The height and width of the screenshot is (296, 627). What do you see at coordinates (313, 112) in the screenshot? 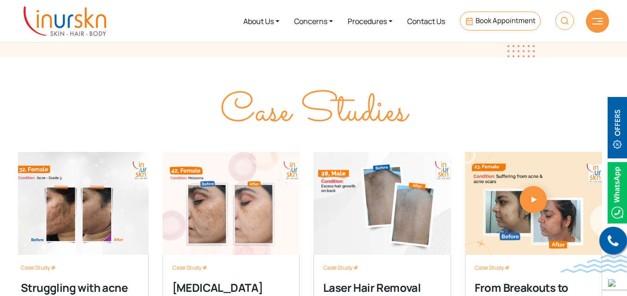
I see `span: Case Studies` at bounding box center [313, 112].